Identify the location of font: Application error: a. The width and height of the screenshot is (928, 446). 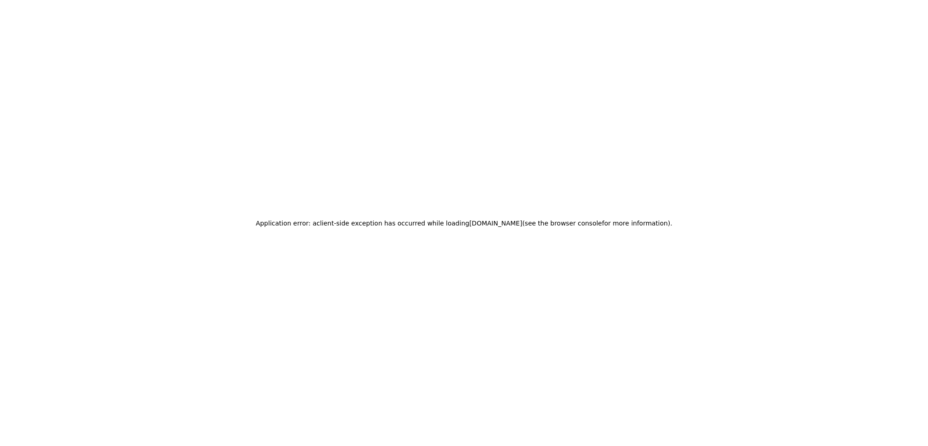
(286, 223).